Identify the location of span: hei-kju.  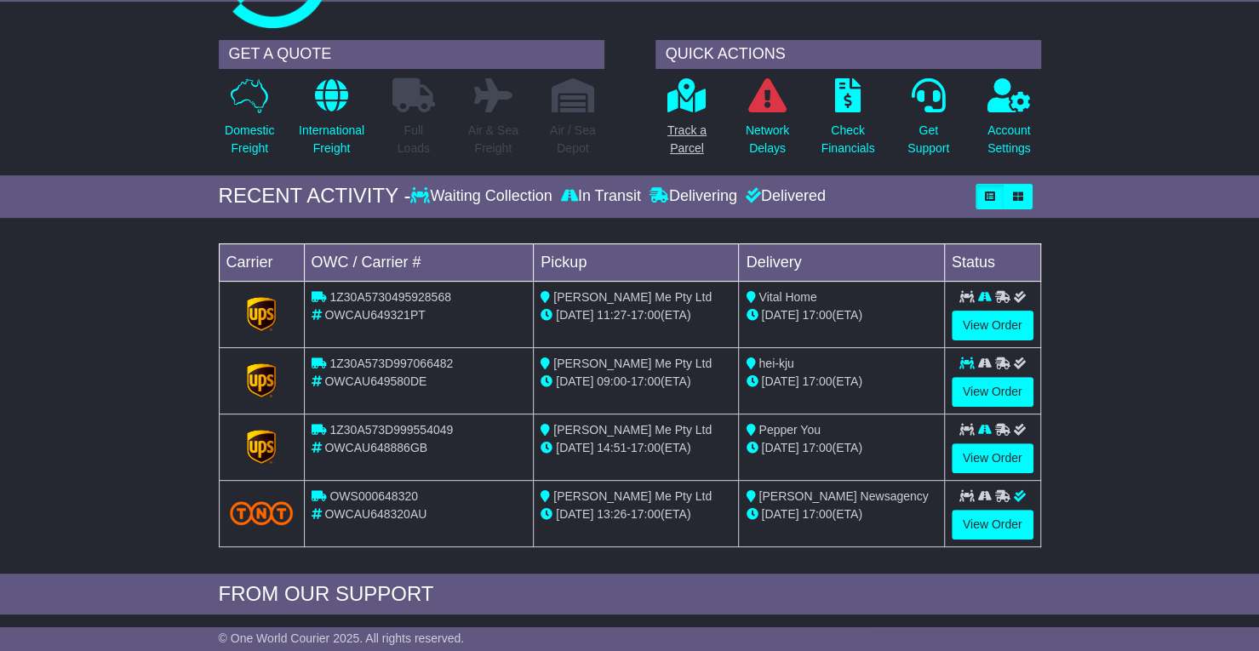
(775, 363).